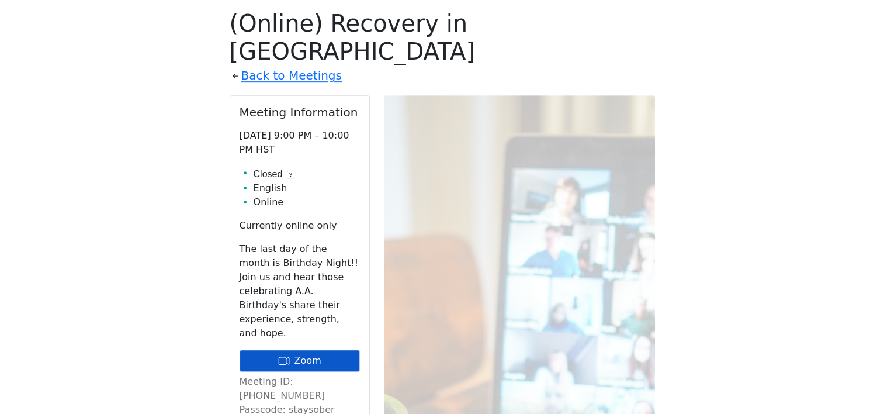  I want to click on button: Closed, so click(274, 174).